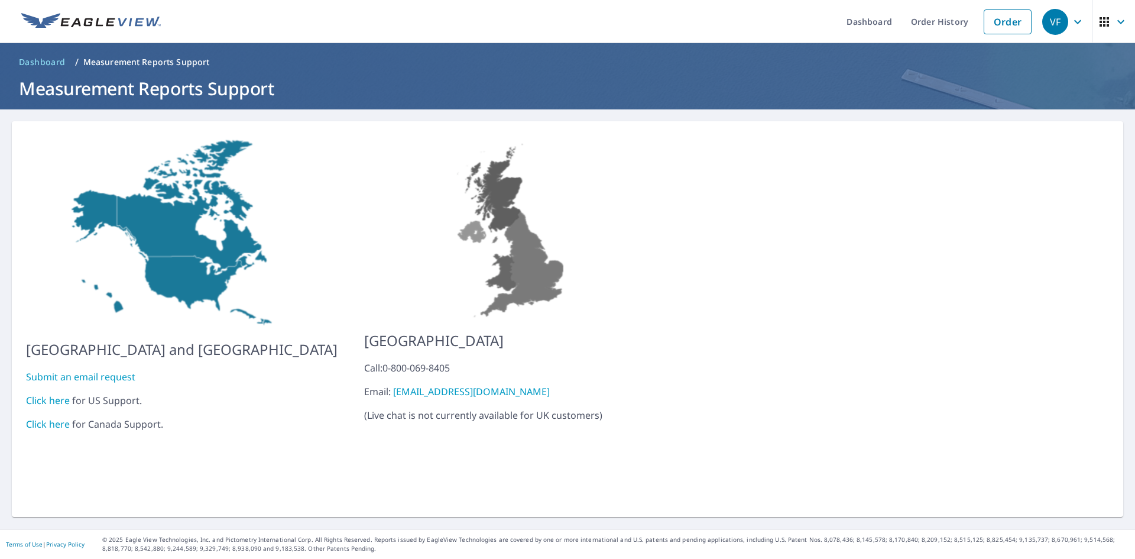  I want to click on a: Terms of Use, so click(24, 544).